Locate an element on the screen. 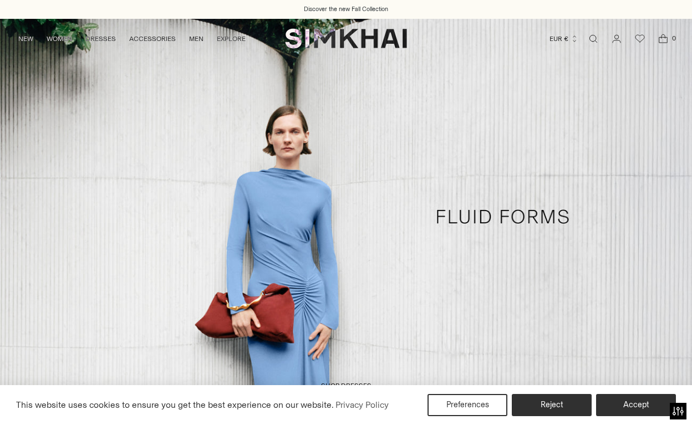 This screenshot has width=692, height=425. a: MEN is located at coordinates (196, 39).